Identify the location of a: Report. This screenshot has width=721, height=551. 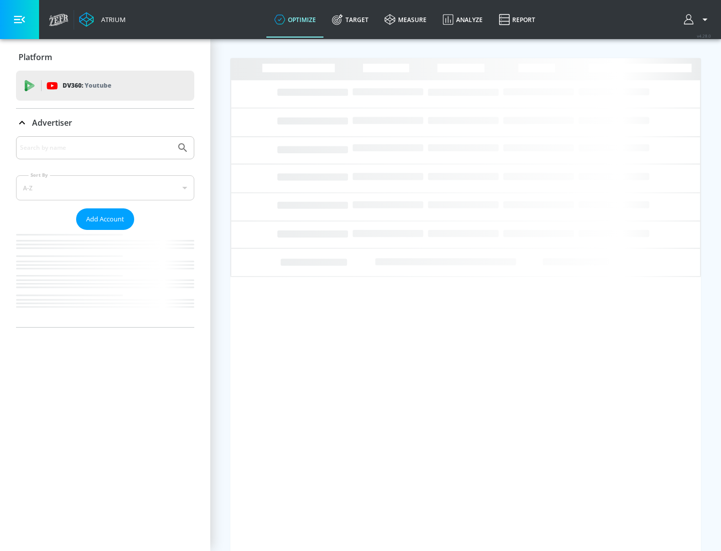
(517, 20).